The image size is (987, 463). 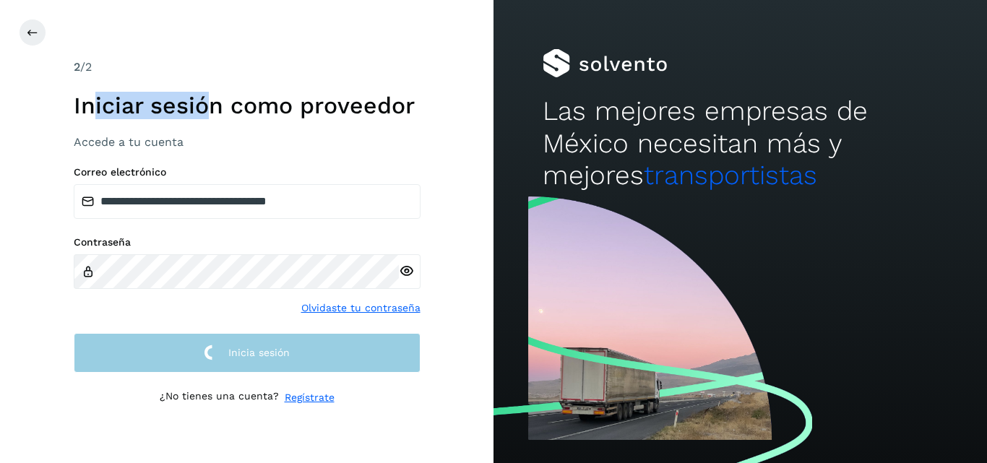 I want to click on p: ¿No tienes una cuenta?, so click(x=219, y=397).